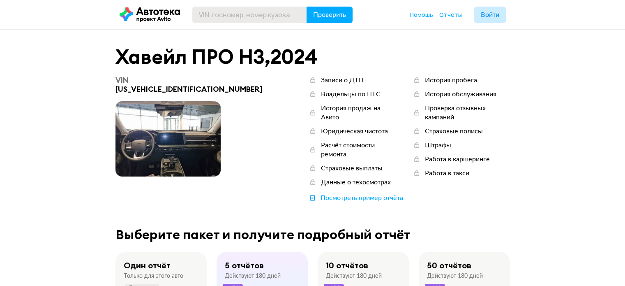 The width and height of the screenshot is (625, 286). I want to click on div: Посмотреть пример отчёта, so click(362, 198).